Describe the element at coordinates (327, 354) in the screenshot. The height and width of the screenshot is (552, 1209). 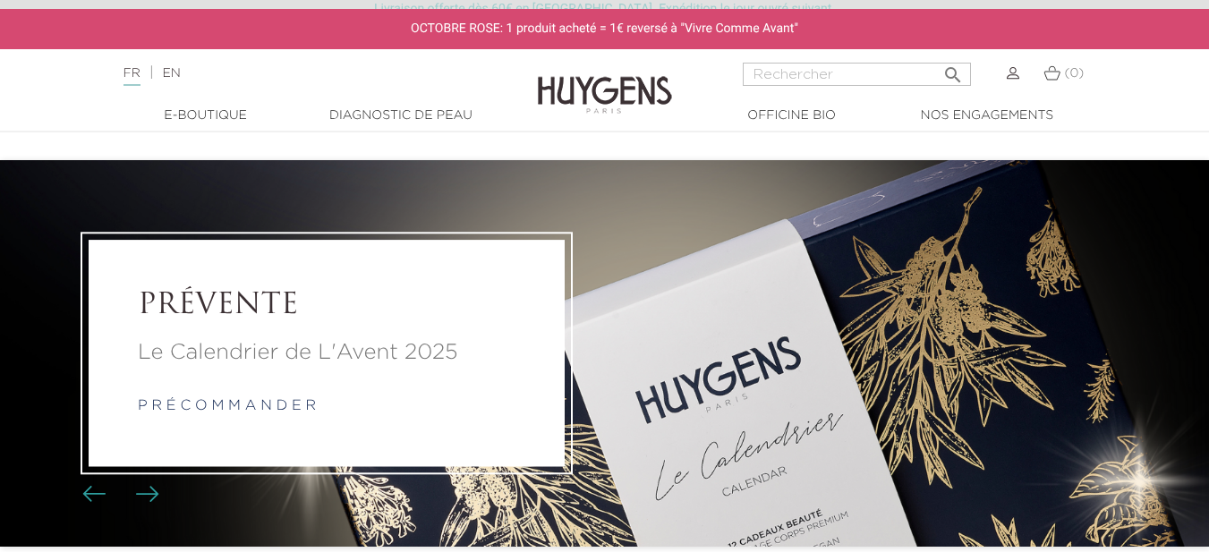
I see `p: Le Calendrier de L'Avent 2025` at that location.